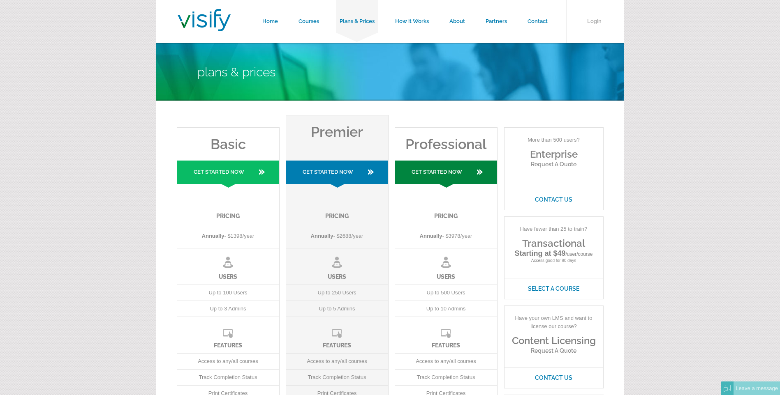 This screenshot has width=780, height=395. Describe the element at coordinates (204, 28) in the screenshot. I see `a: Visify Training` at that location.